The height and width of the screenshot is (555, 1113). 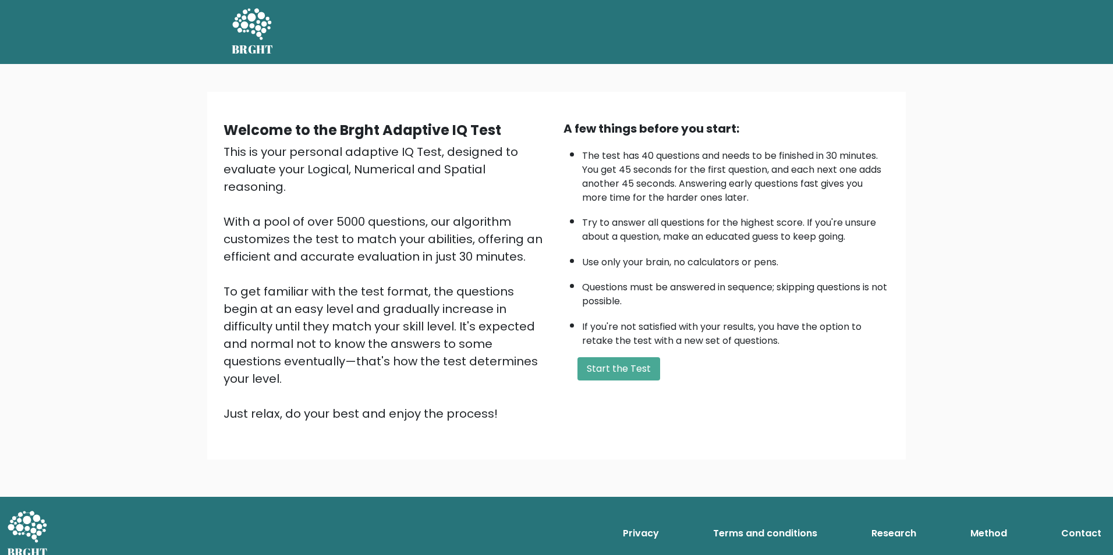 What do you see at coordinates (736, 260) in the screenshot?
I see `li: Use only your brain, no calculators or pens.` at bounding box center [736, 260].